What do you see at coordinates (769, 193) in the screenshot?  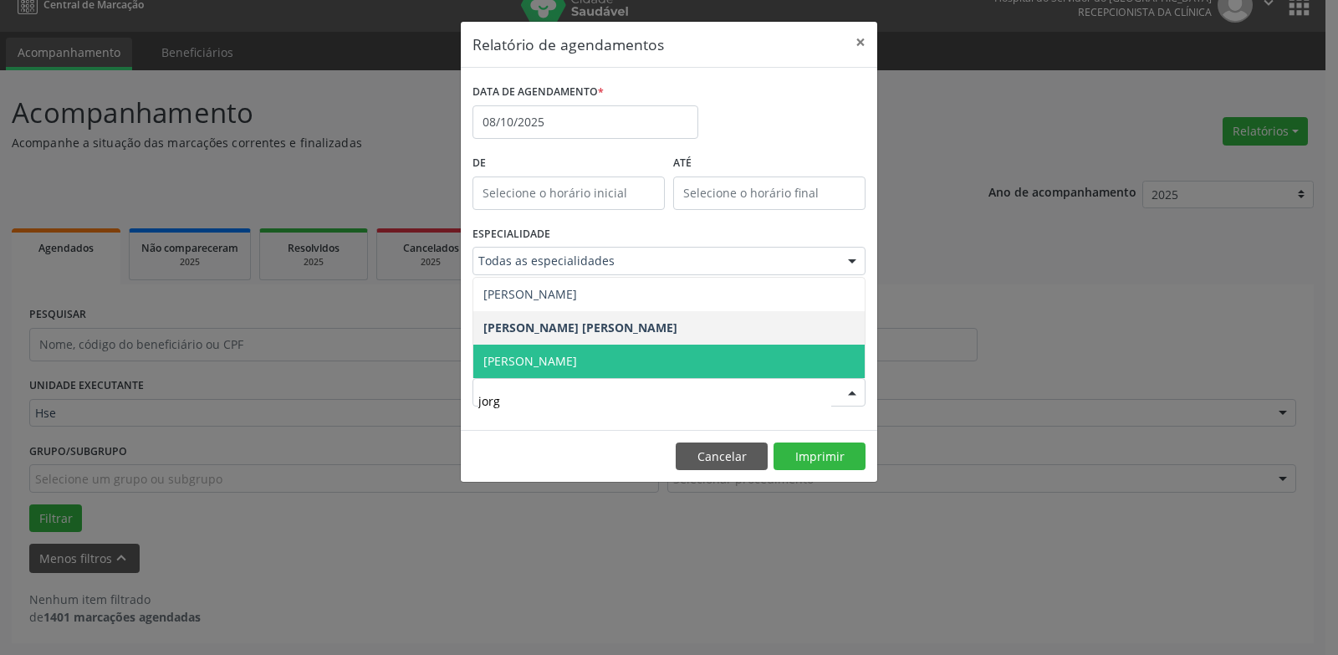 I see `input: Selecione o horário final` at bounding box center [769, 193].